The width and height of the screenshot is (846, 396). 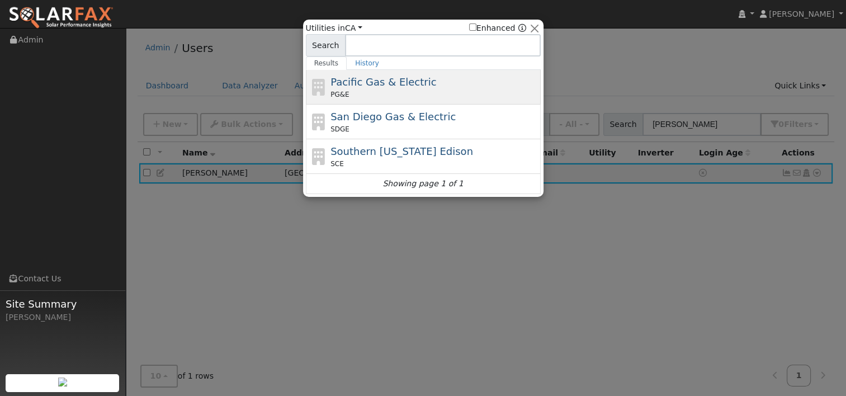 What do you see at coordinates (383, 82) in the screenshot?
I see `span: Pacific Gas & Electric` at bounding box center [383, 82].